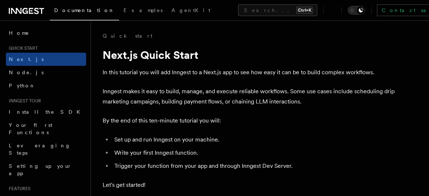 The height and width of the screenshot is (196, 429). Describe the element at coordinates (46, 149) in the screenshot. I see `a: Leveraging Steps` at that location.